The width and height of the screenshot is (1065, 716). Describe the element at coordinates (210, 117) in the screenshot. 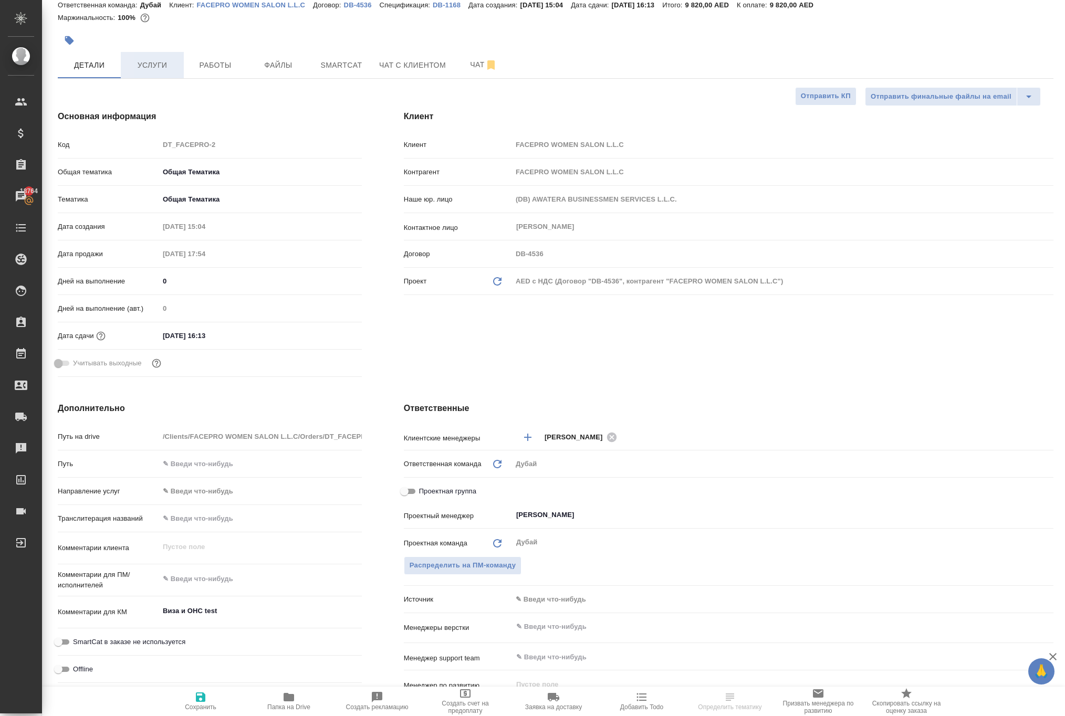

I see `h4: Основная информация` at that location.